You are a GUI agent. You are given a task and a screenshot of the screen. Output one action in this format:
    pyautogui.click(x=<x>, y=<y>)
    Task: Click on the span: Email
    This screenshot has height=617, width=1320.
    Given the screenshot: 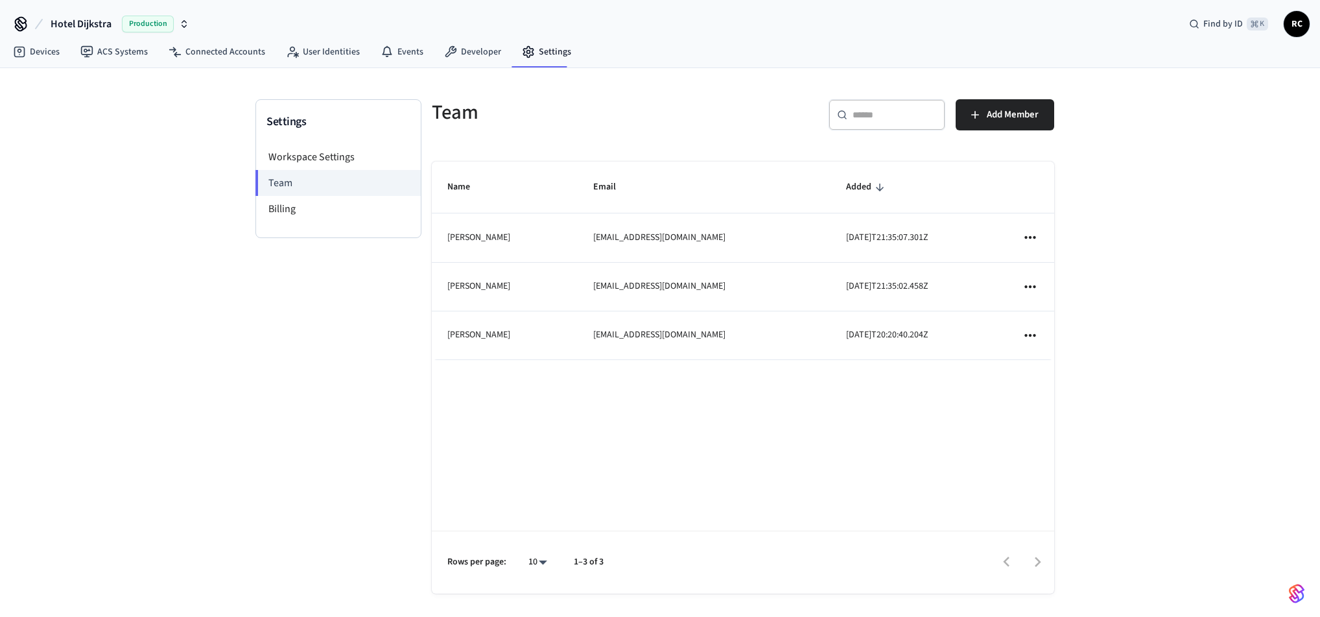 What is the action you would take?
    pyautogui.click(x=613, y=187)
    